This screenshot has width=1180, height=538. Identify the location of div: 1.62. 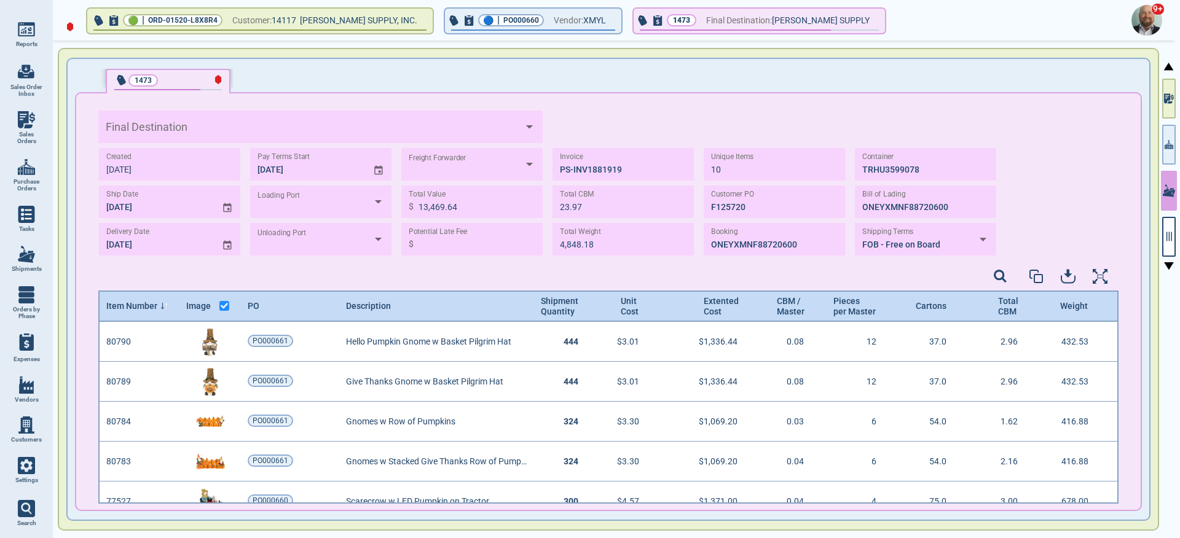
(999, 422).